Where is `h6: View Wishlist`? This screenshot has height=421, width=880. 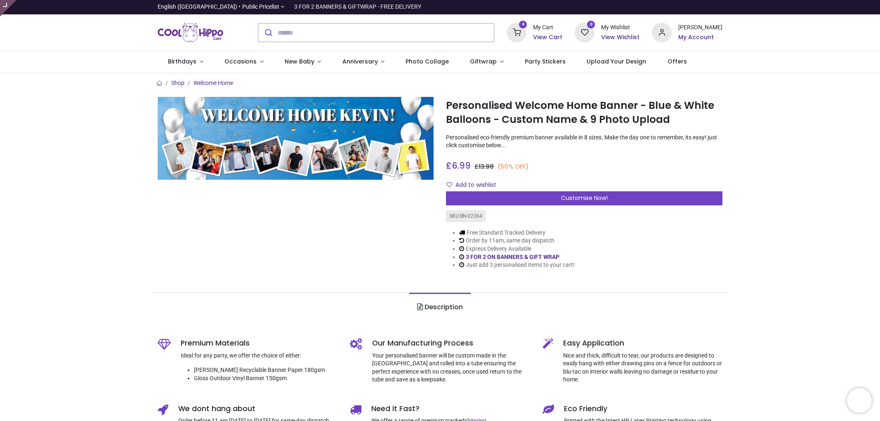 h6: View Wishlist is located at coordinates (620, 38).